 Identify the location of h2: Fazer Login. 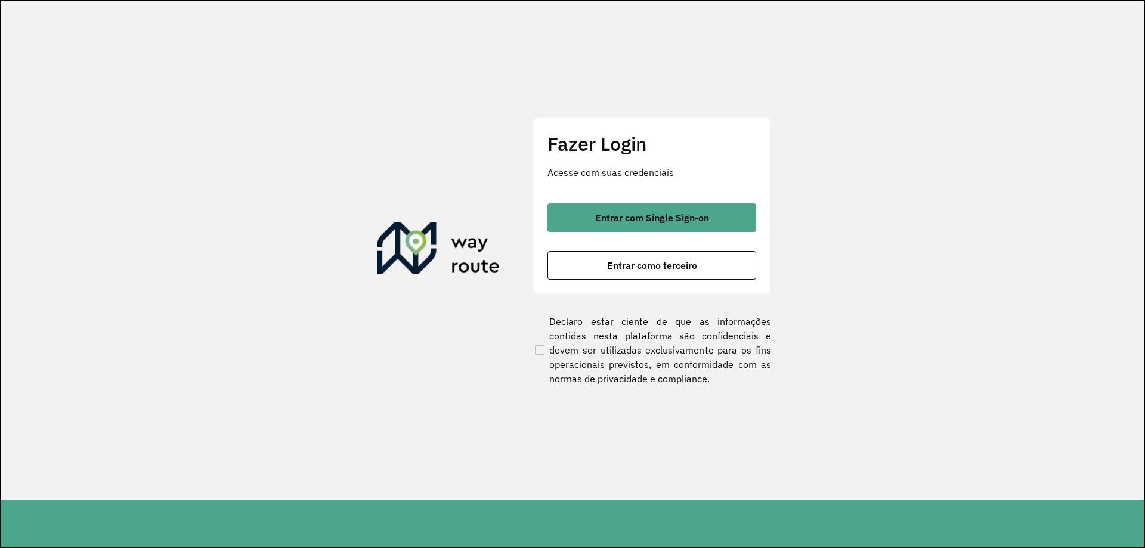
(652, 144).